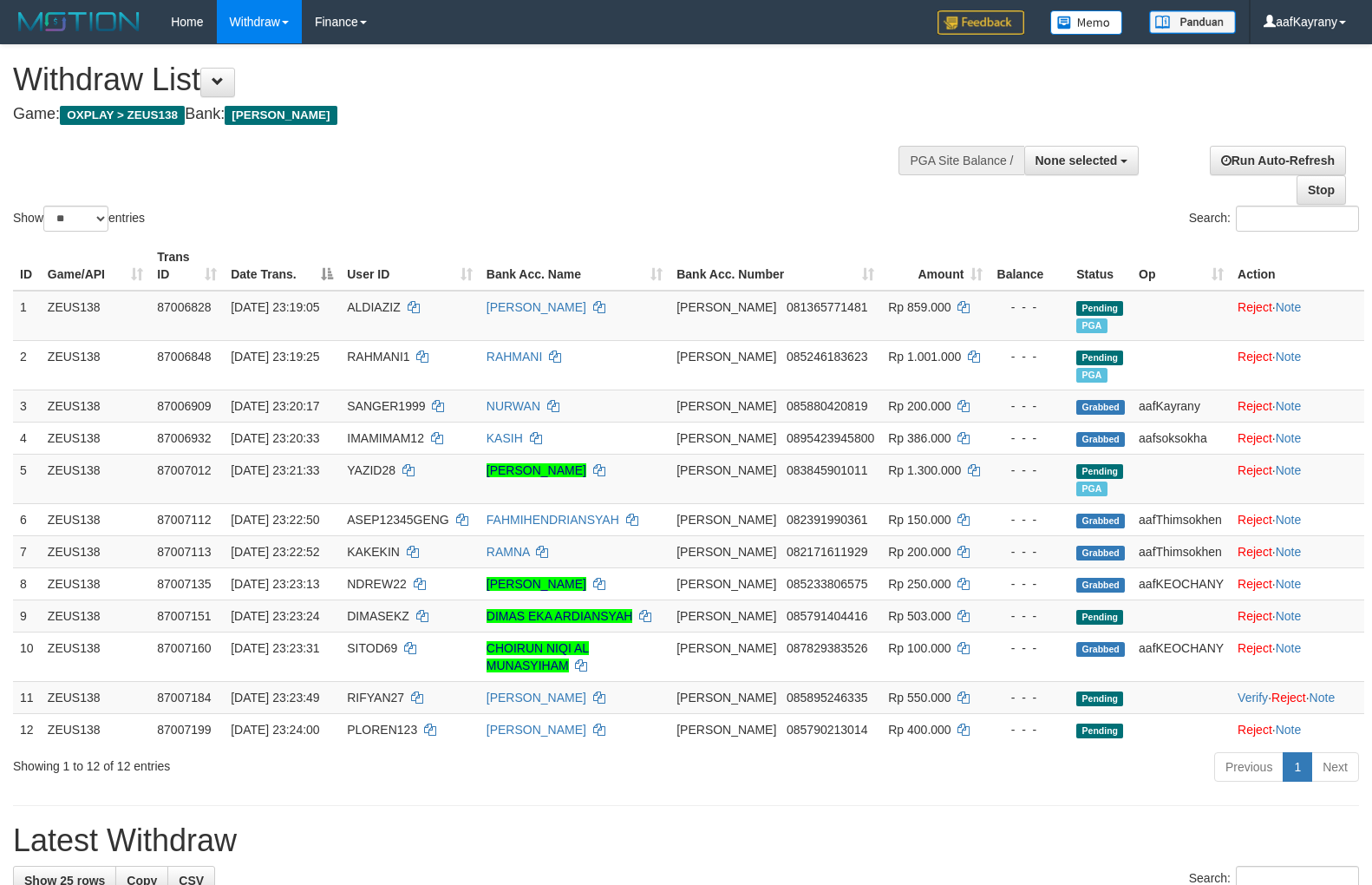 Image resolution: width=1372 pixels, height=885 pixels. Describe the element at coordinates (827, 730) in the screenshot. I see `span: Copy 085790213014 to clipboard` at that location.